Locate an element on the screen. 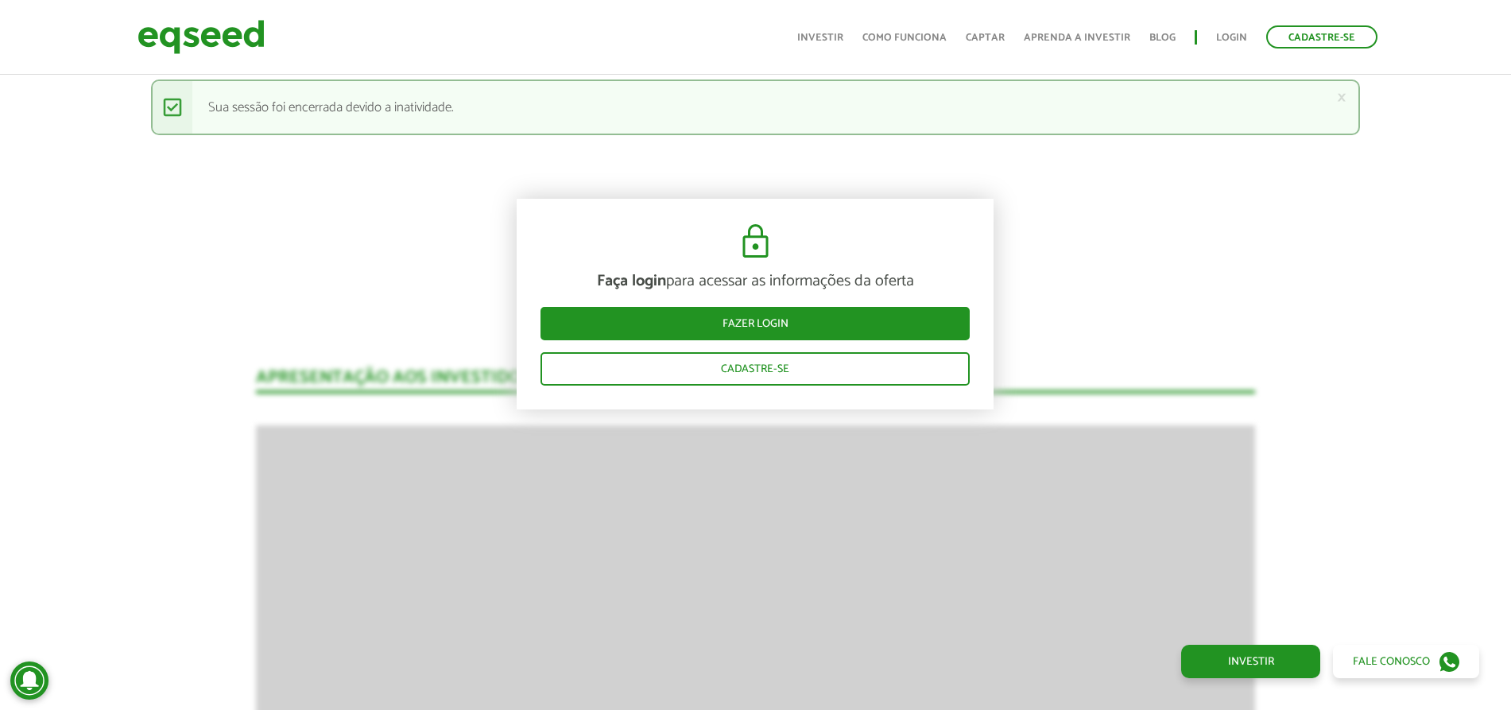 This screenshot has width=1511, height=710. div: Sua sessão foi encerrada devido a inatividade. is located at coordinates (755, 107).